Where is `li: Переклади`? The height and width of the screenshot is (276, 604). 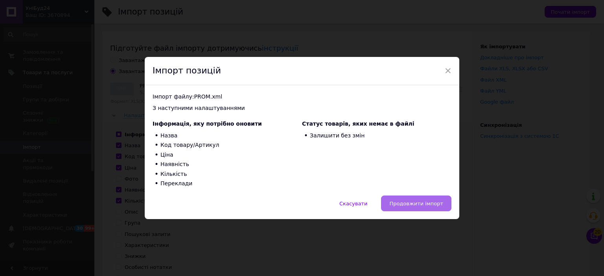 li: Переклади is located at coordinates (227, 184).